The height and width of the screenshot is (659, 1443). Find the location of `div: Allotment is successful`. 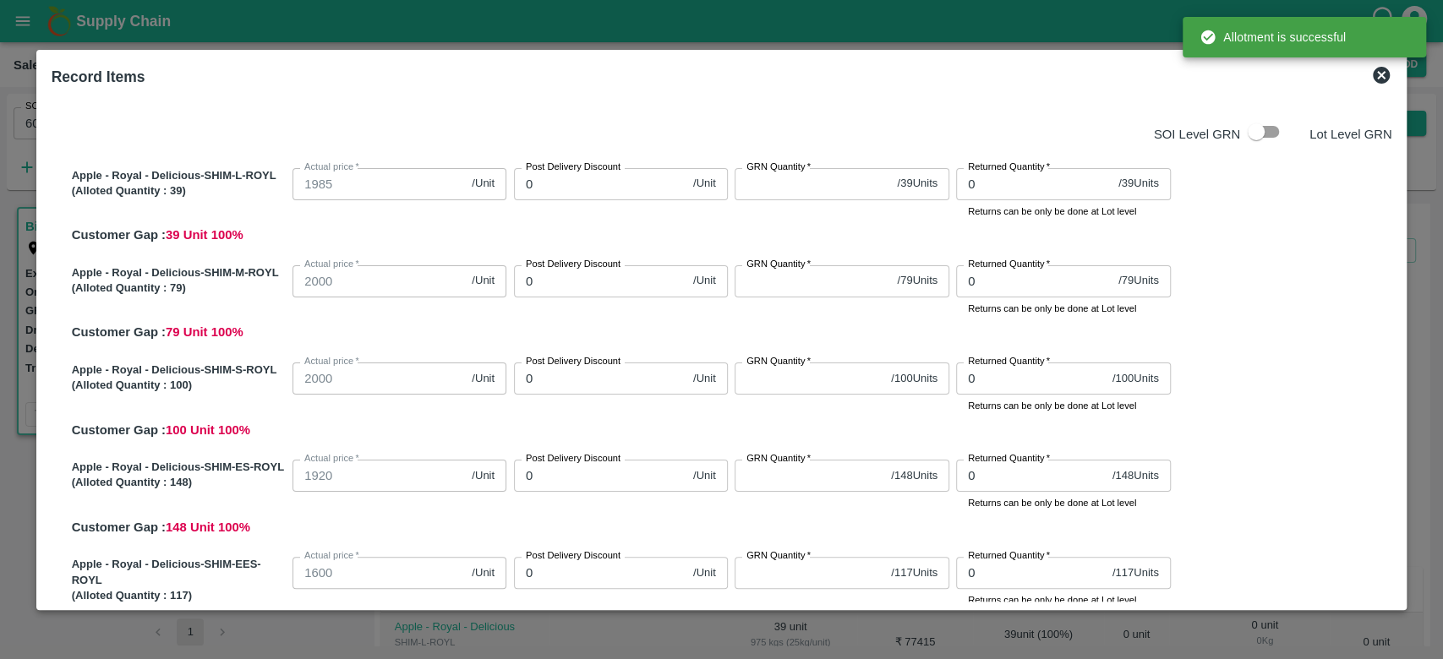

div: Allotment is successful is located at coordinates (1272, 37).